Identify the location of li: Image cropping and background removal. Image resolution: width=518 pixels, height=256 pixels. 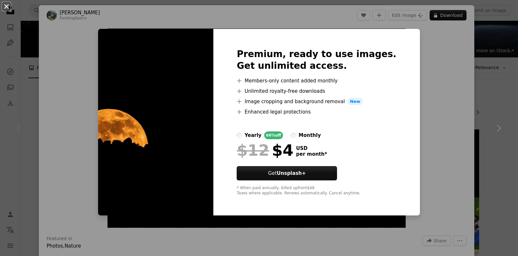
(316, 101).